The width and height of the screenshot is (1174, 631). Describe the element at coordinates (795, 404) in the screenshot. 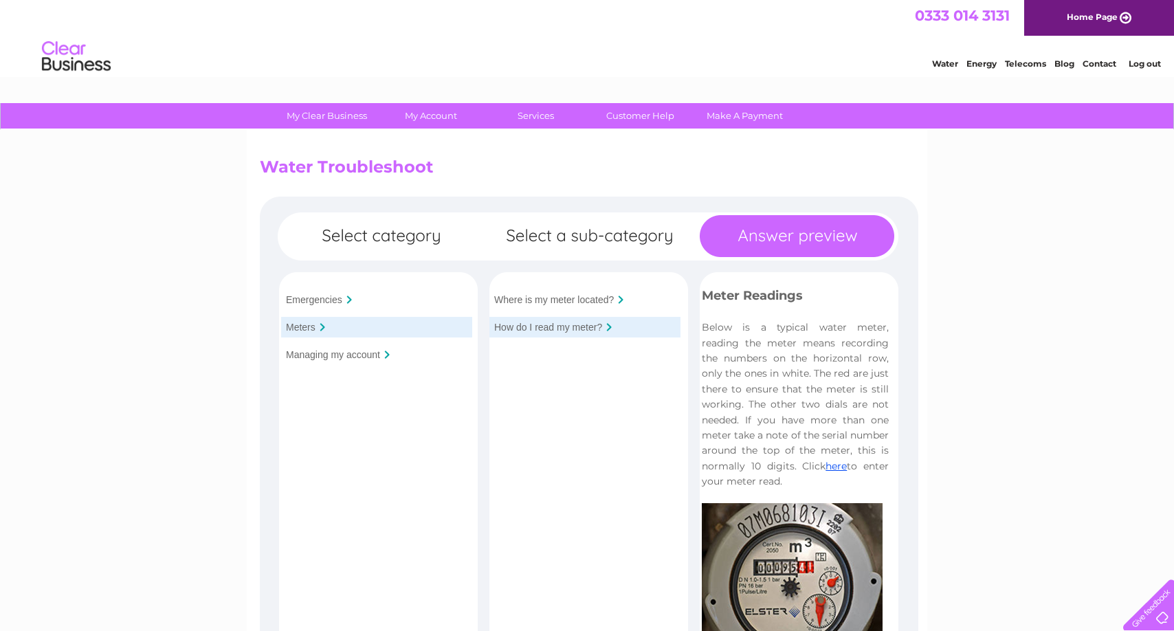

I see `p: Below is a typical water meter, reading the meter means recording the numbers on the horizontal r...` at that location.